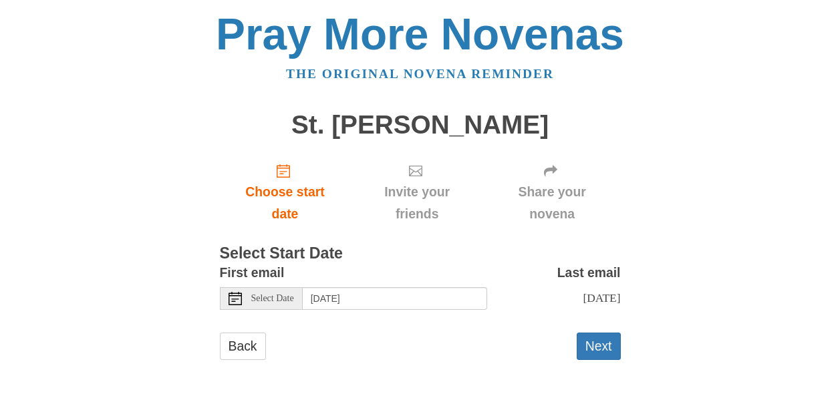 Image resolution: width=840 pixels, height=402 pixels. I want to click on a: Pray More Novenas, so click(420, 34).